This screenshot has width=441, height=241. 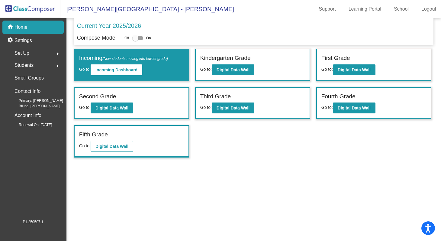 I want to click on span: Students, so click(x=24, y=65).